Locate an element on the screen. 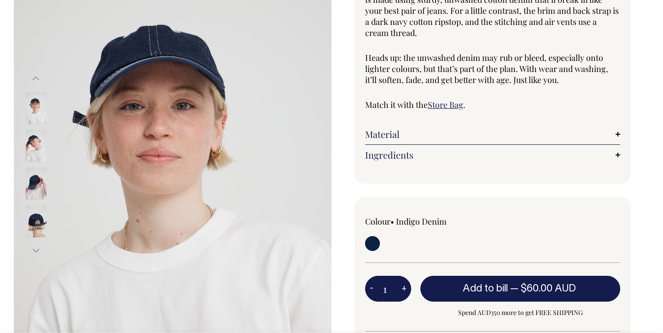 The height and width of the screenshot is (333, 663). span: Heads up: the unwashed denim may rub or bleed, especially onto lighter colours, but that’s part o... is located at coordinates (487, 69).